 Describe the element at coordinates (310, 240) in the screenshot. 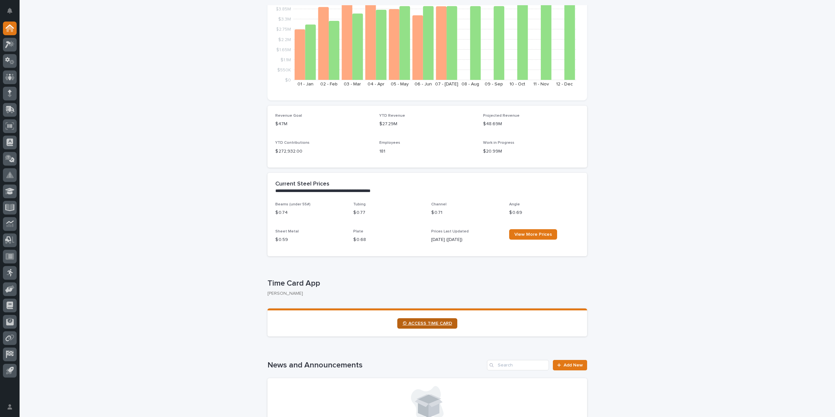

I see `p: $ 0.59` at that location.